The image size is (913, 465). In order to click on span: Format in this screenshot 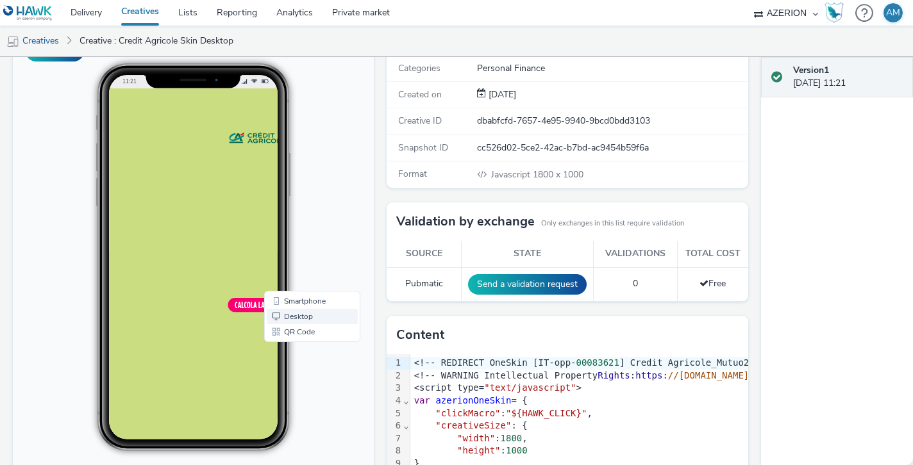, I will do `click(412, 174)`.